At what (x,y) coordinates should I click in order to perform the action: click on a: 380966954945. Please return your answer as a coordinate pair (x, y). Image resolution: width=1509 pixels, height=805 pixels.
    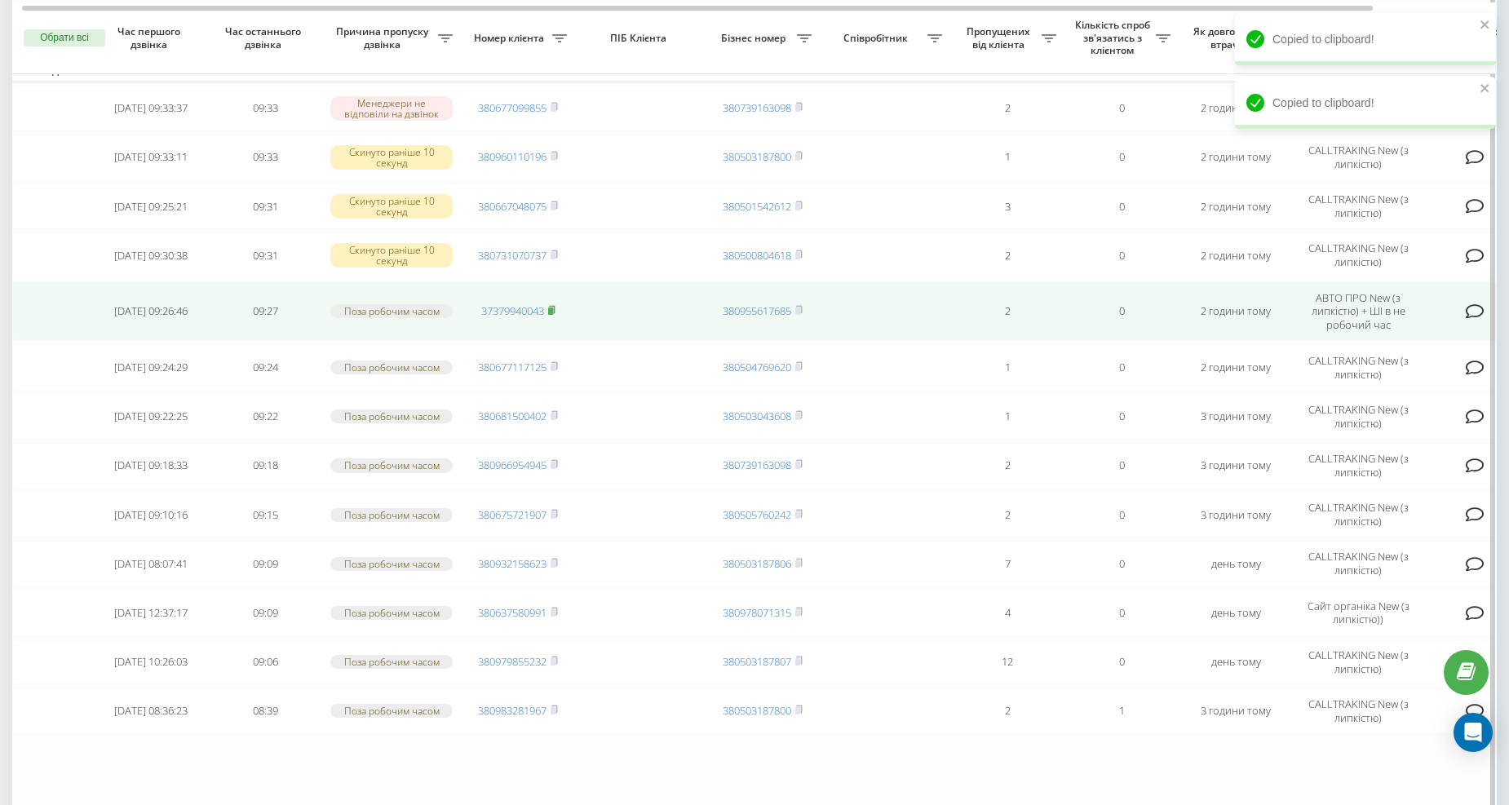
    Looking at the image, I should click on (512, 465).